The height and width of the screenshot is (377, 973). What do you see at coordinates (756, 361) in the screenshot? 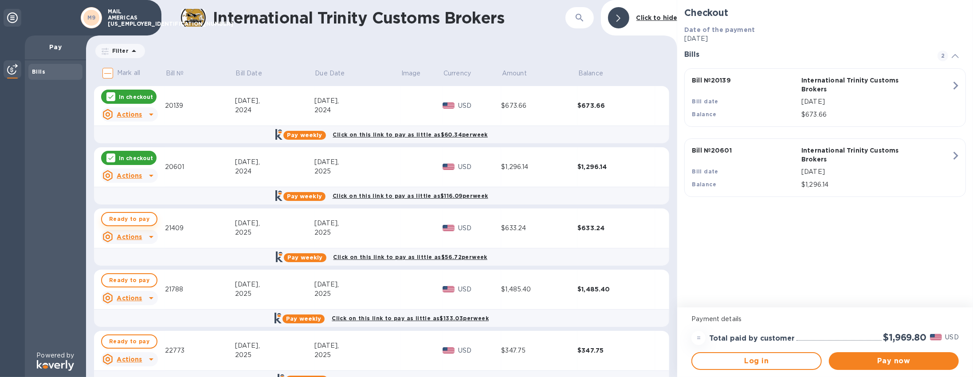
I see `span: Log in` at bounding box center [756, 361].